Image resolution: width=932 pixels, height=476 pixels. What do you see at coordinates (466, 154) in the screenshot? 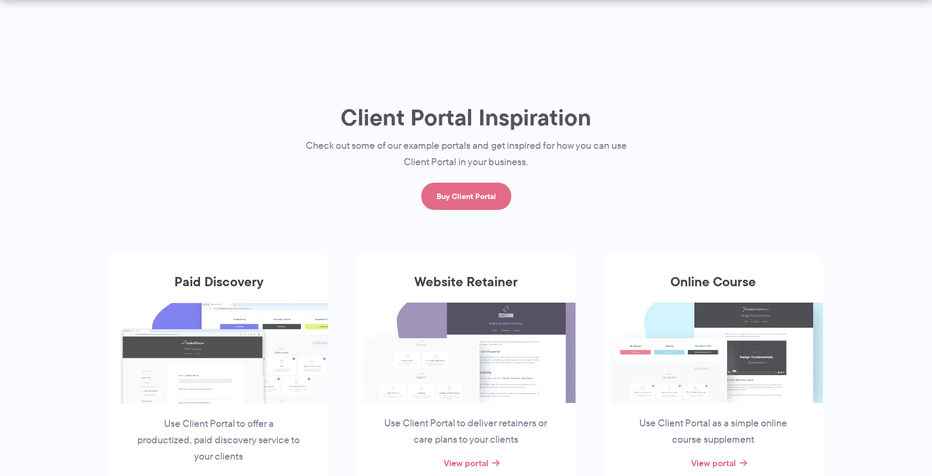
I see `p: Check out some of our example portals and get inspired for how you can use Client Portal in your ...` at bounding box center [466, 154].